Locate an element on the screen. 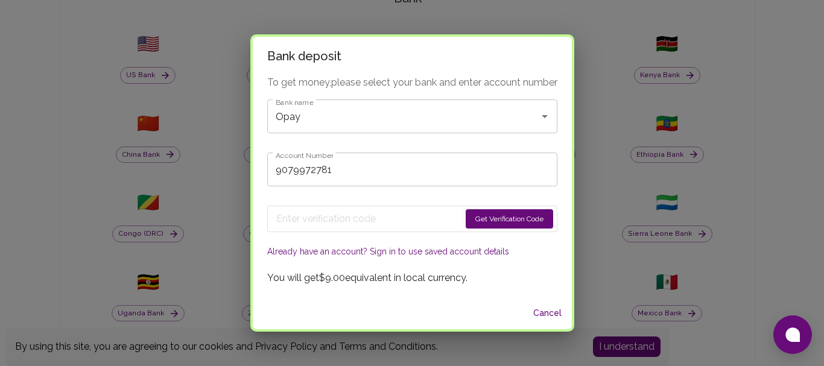 The width and height of the screenshot is (824, 366). h2: Bank deposit is located at coordinates (412, 56).